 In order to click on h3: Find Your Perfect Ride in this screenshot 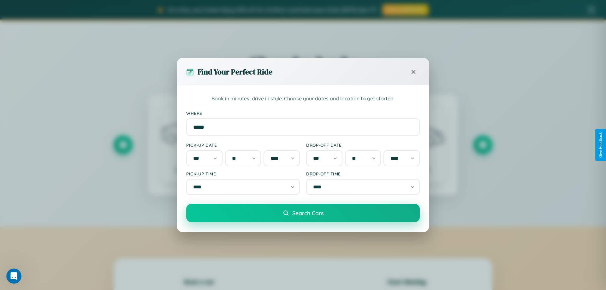, I will do `click(235, 72)`.